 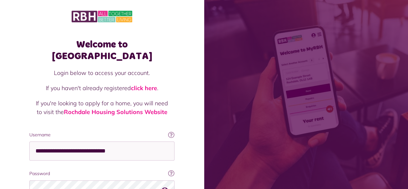 I want to click on p: If you're looking to apply for a home, you will need to visit the, so click(x=102, y=107).